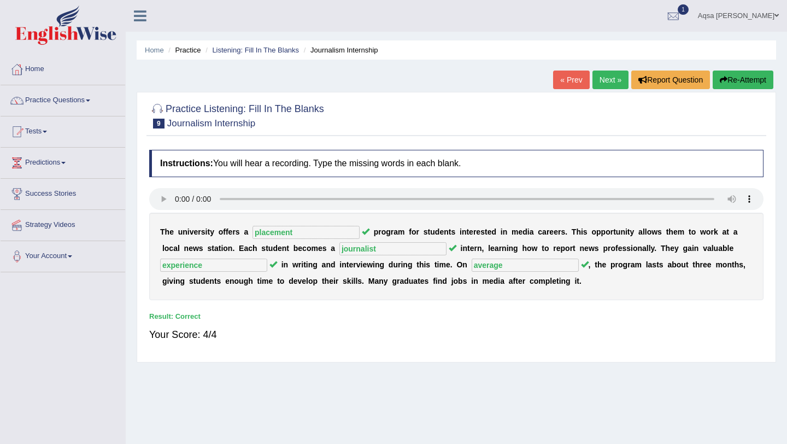 This screenshot has width=787, height=444. What do you see at coordinates (63, 130) in the screenshot?
I see `a: Tests` at bounding box center [63, 130].